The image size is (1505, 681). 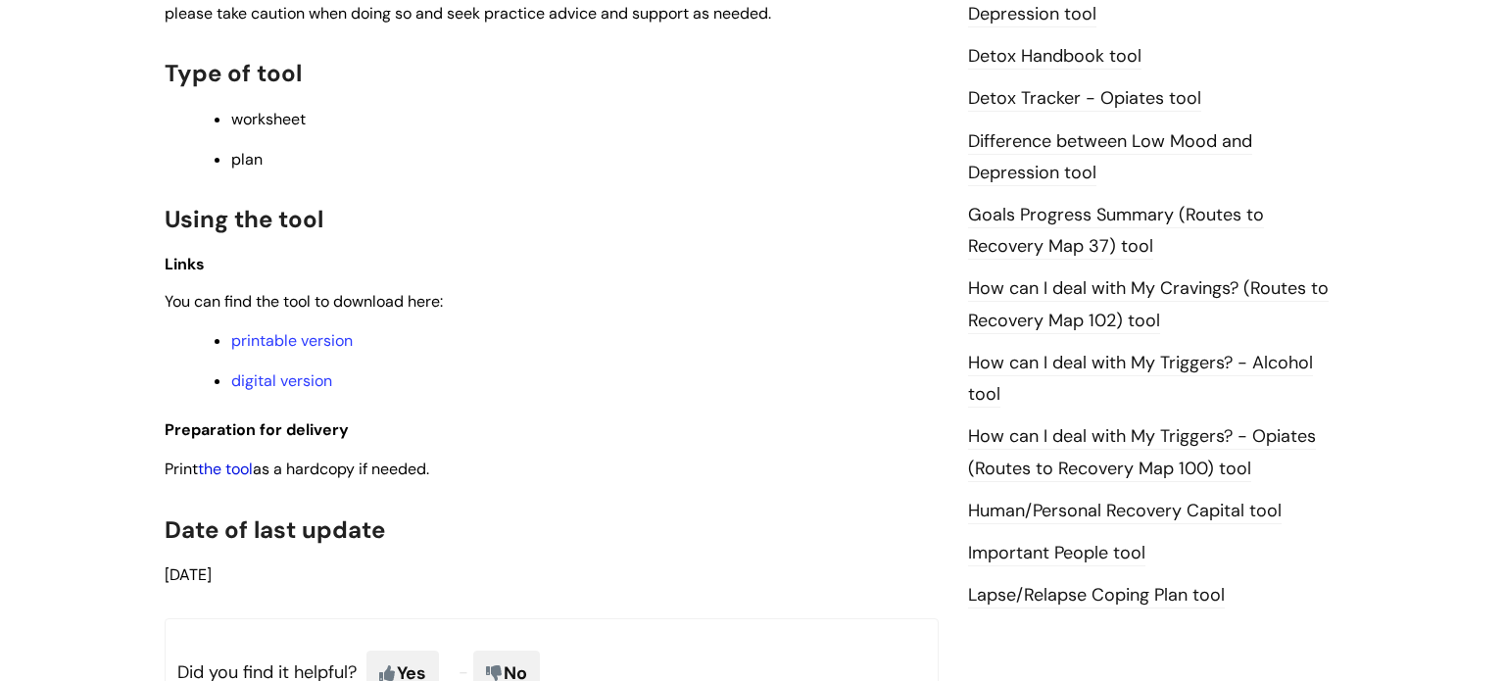 I want to click on a: How can I deal with My Cravings? (Routes to Recovery Map 102) tool, so click(x=1148, y=305).